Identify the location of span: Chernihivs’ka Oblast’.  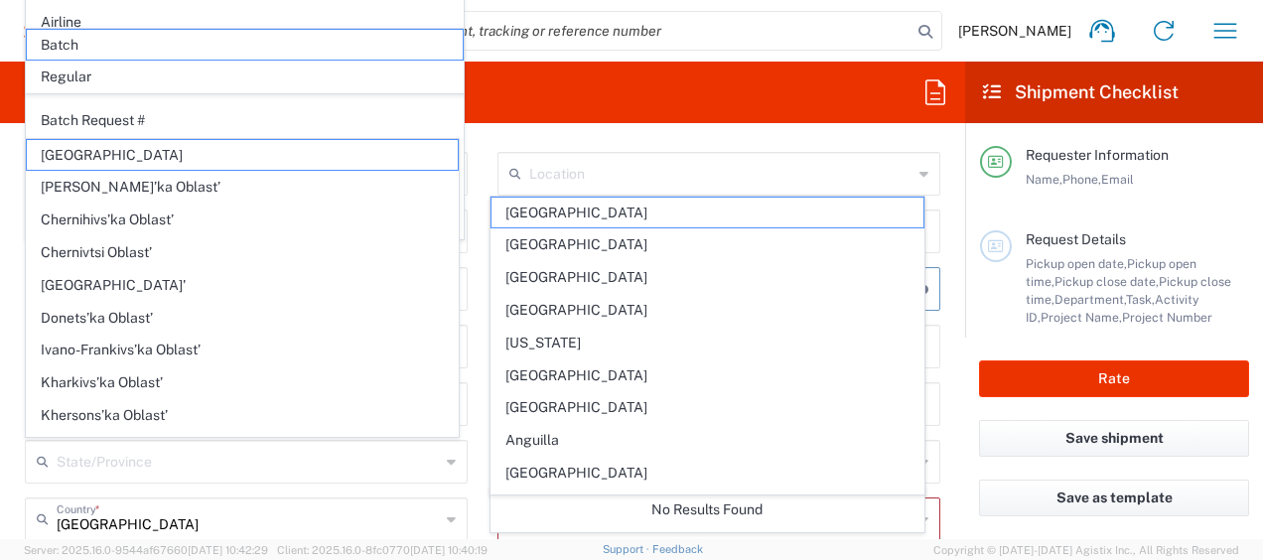
(242, 219).